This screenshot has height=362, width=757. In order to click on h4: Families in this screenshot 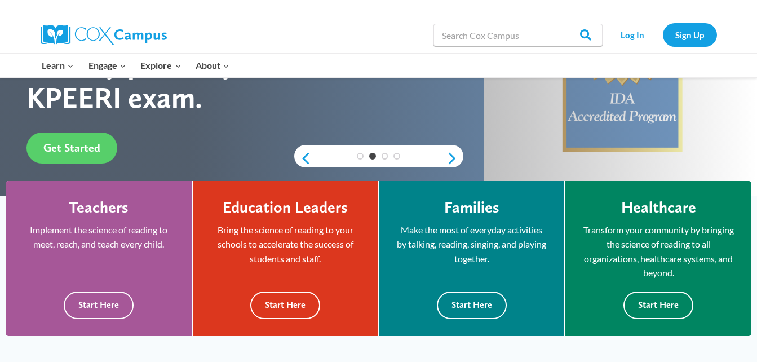, I will do `click(472, 207)`.